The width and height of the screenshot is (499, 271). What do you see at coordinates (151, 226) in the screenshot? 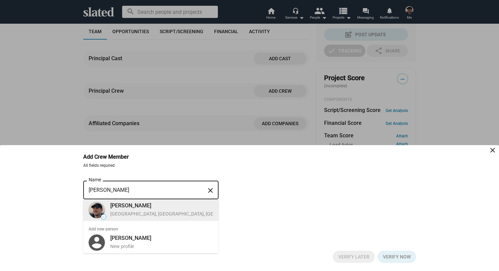
I see `span: Add new person` at bounding box center [151, 226].